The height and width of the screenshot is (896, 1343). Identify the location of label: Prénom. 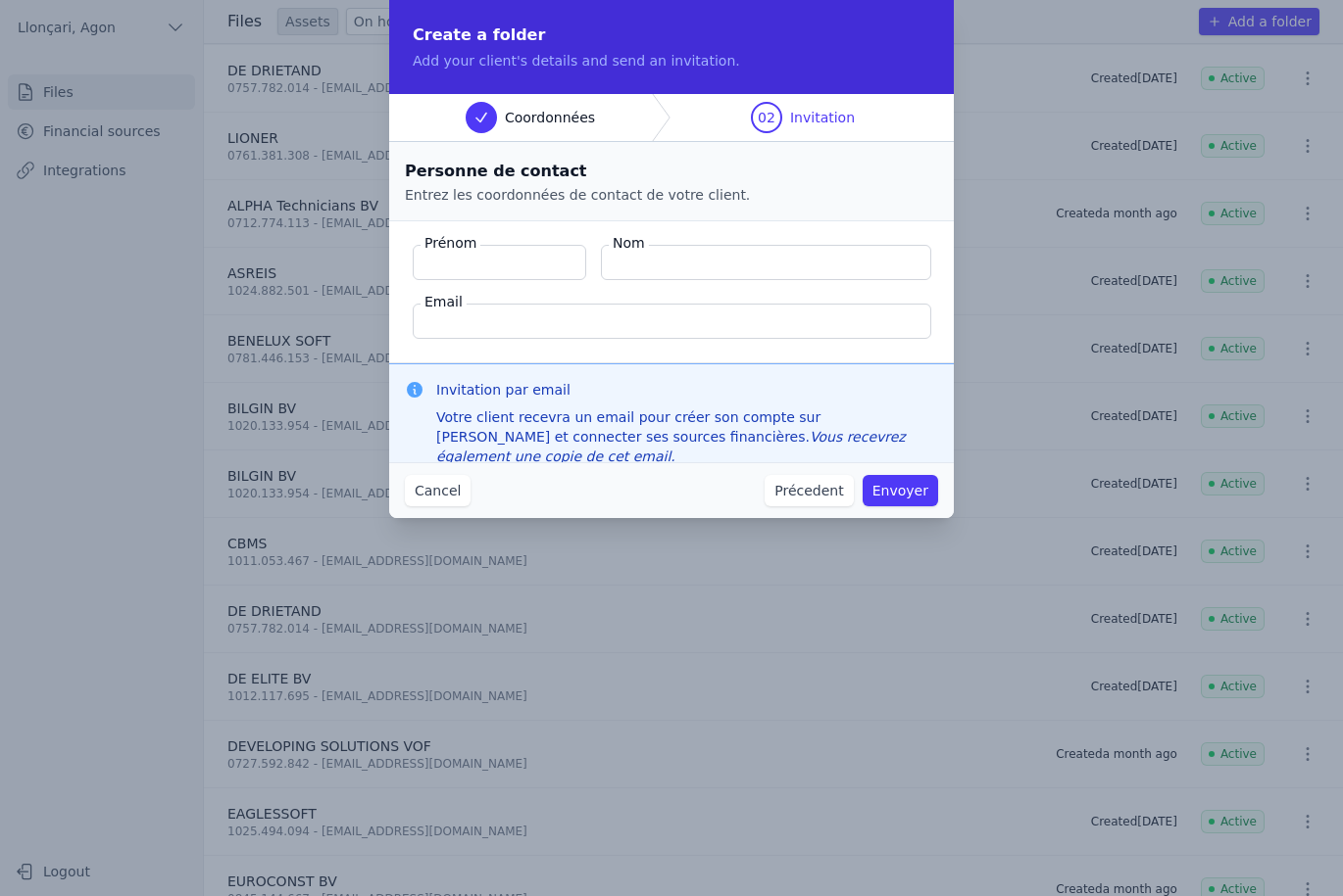
(450, 243).